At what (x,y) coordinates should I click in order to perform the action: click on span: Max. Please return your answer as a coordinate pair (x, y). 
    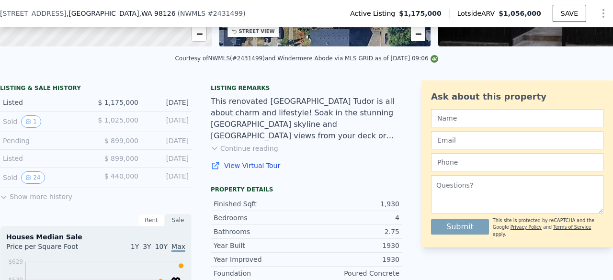
    Looking at the image, I should click on (178, 247).